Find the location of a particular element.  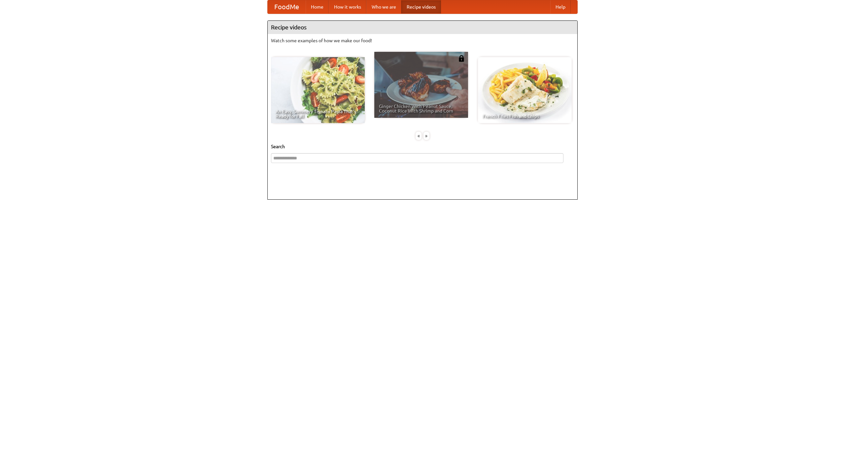

a: An Easy, Summery Tomato Pasta That's Ready for Fall is located at coordinates (318, 90).